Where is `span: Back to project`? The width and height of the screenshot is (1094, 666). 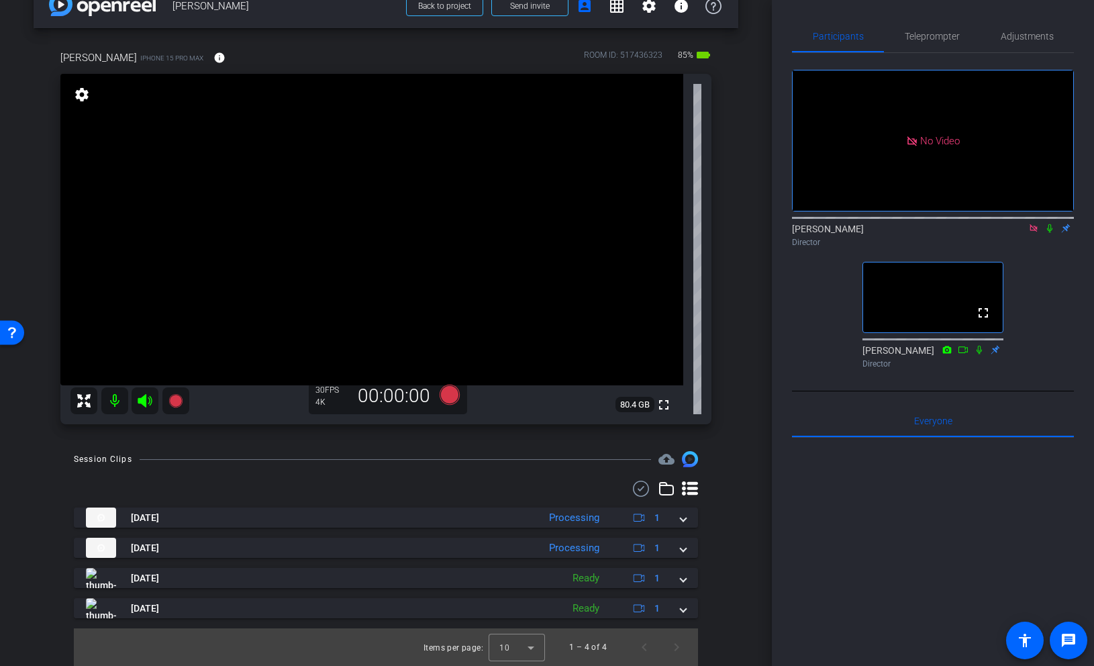
span: Back to project is located at coordinates (444, 6).